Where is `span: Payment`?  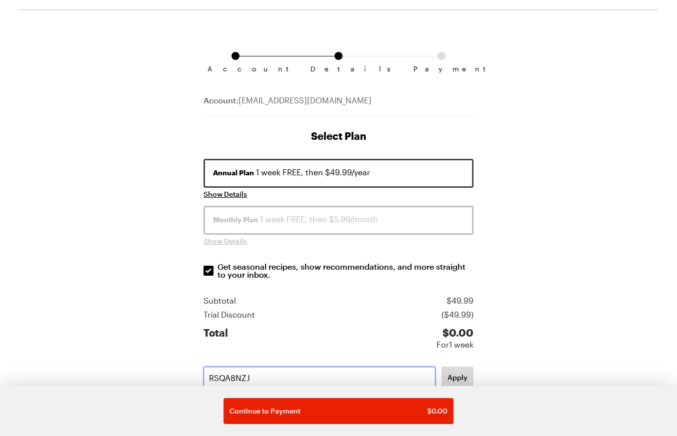
span: Payment is located at coordinates (441, 69).